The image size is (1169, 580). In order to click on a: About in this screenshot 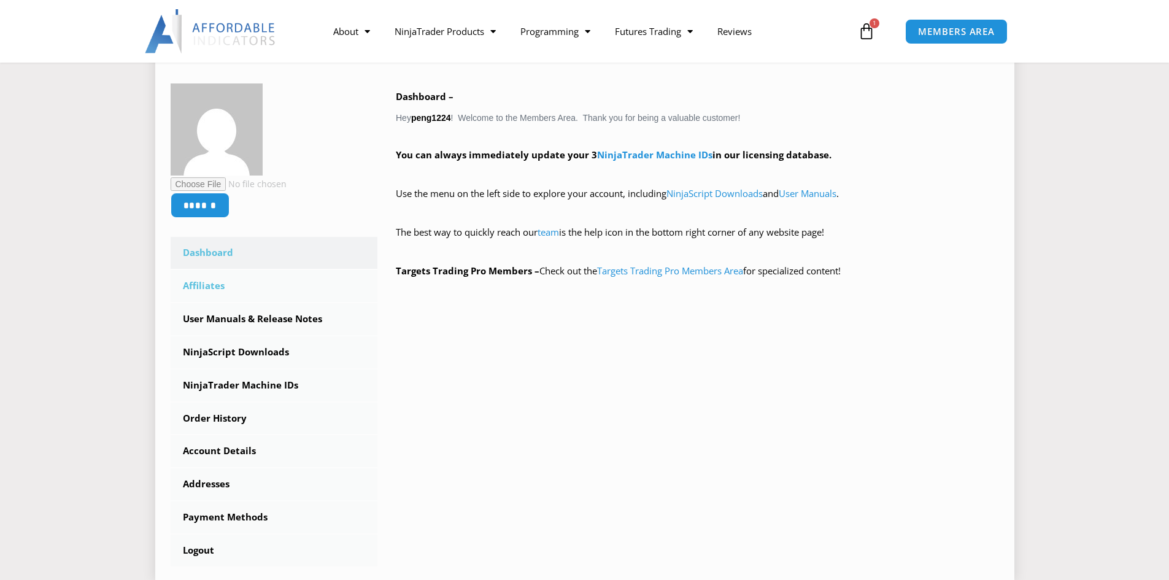, I will do `click(352, 31)`.